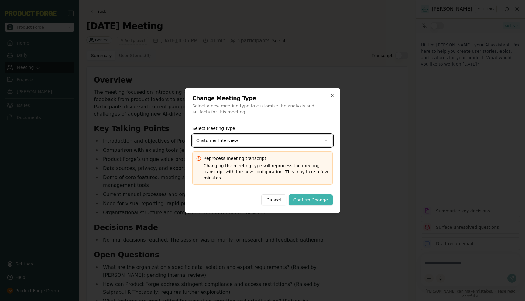  Describe the element at coordinates (214, 129) in the screenshot. I see `label: Select Meeting Type` at that location.